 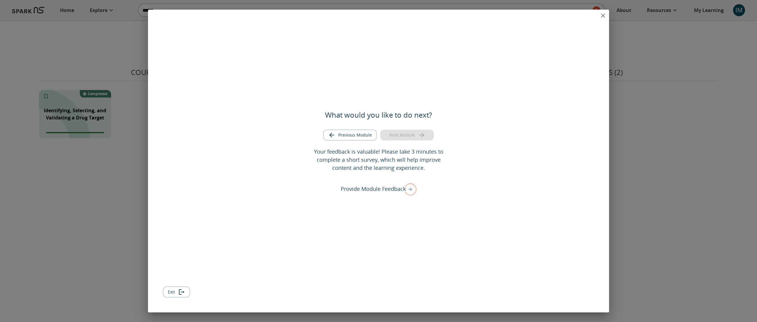 I want to click on button: close, so click(x=603, y=16).